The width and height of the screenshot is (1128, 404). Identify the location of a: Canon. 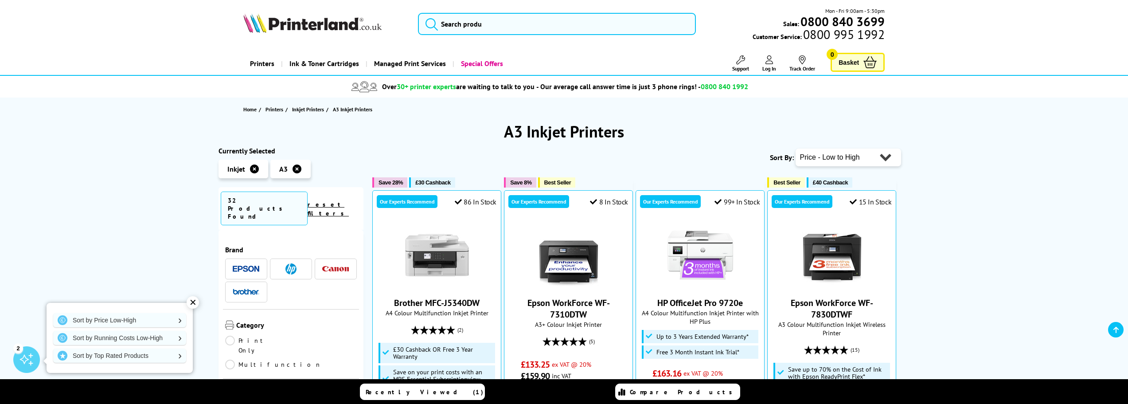
(335, 268).